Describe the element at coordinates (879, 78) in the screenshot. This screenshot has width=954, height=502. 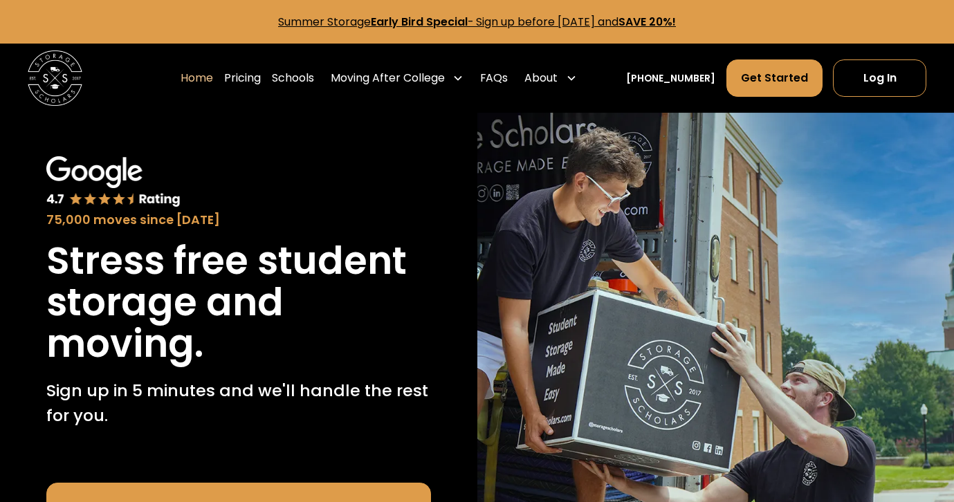
I see `a: Log In` at that location.